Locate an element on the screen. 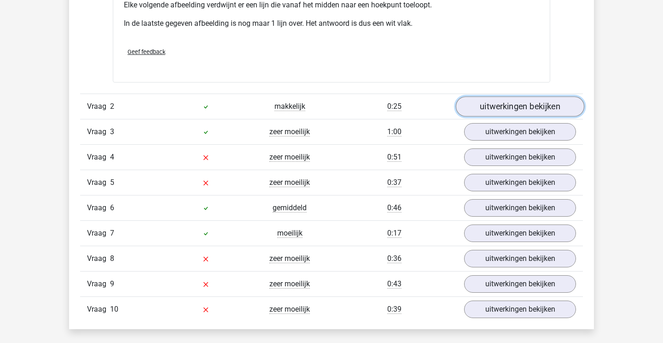  span: 0:17 is located at coordinates (394, 233).